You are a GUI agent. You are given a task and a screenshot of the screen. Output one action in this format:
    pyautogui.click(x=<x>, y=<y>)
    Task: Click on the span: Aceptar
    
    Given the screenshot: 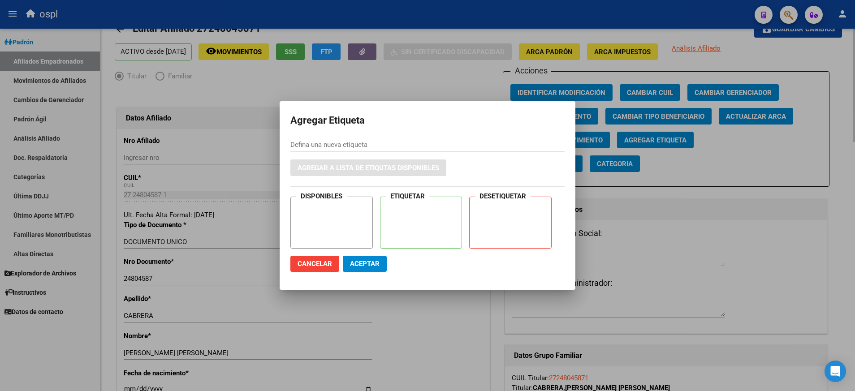 What is the action you would take?
    pyautogui.click(x=365, y=264)
    